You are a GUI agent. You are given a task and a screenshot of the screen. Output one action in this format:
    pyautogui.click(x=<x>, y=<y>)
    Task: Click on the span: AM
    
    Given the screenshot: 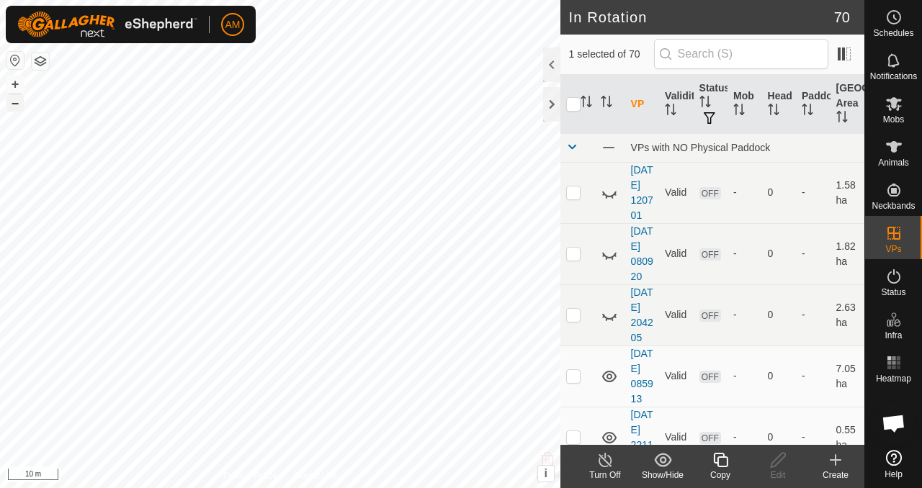 What is the action you would take?
    pyautogui.click(x=233, y=24)
    